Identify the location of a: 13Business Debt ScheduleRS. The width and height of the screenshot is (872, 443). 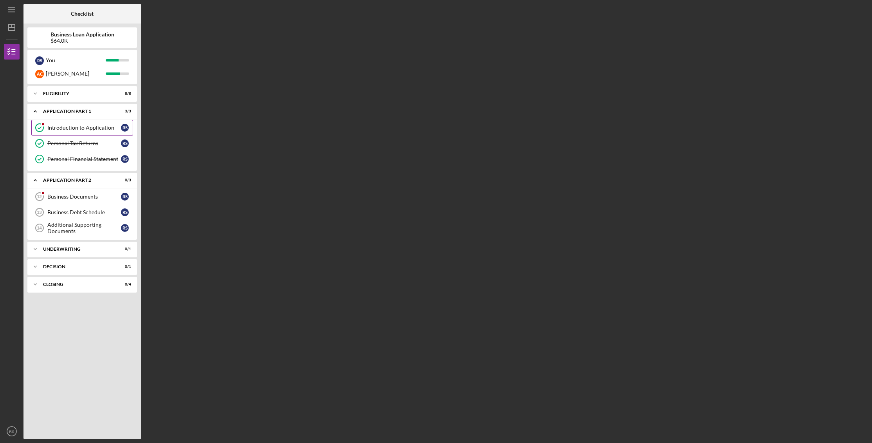
(82, 212).